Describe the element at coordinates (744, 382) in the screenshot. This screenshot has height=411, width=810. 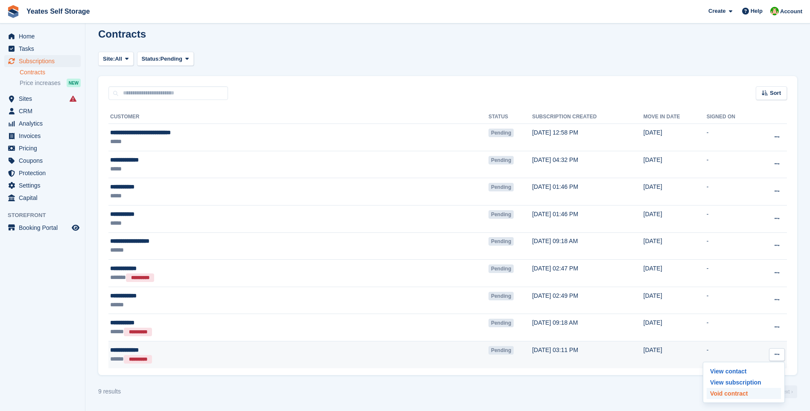
I see `a: View subscription` at that location.